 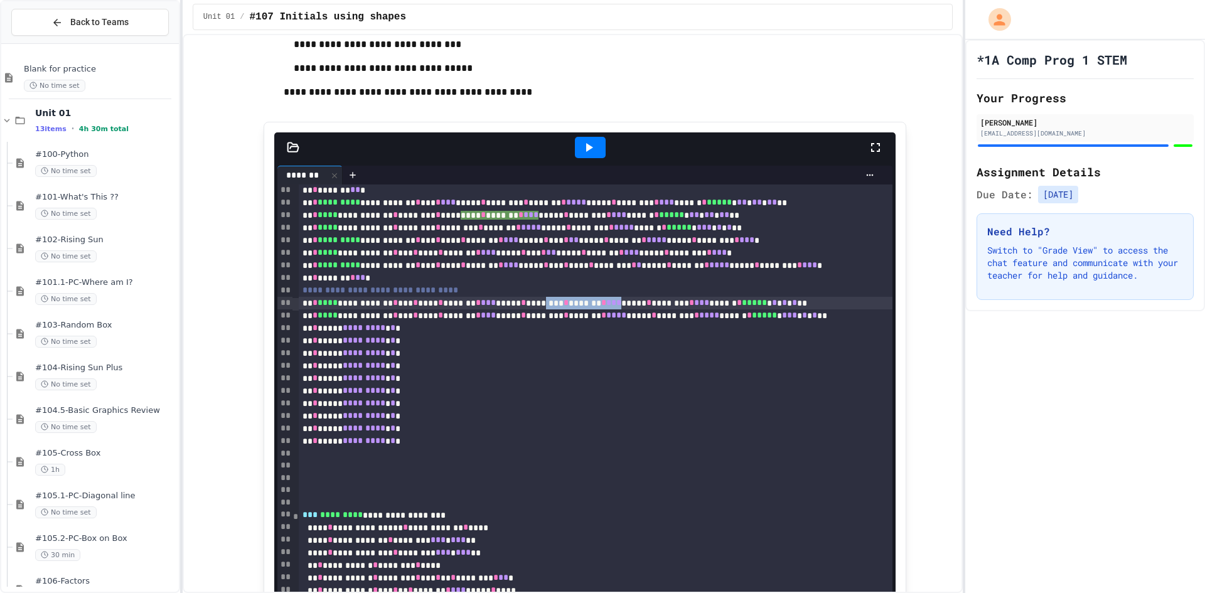 I want to click on p: Switch to "Grade View" to access the chat feature and communicate with your teacher for help and ..., so click(x=1085, y=263).